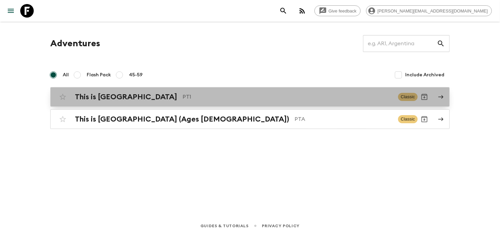 This screenshot has height=235, width=500. What do you see at coordinates (342, 11) in the screenshot?
I see `span: Give feedback` at bounding box center [342, 11].